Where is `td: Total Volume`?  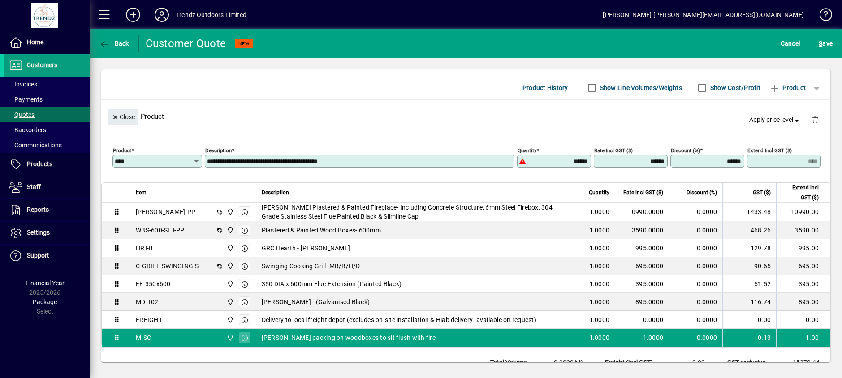 td: Total Volume is located at coordinates (513, 363).